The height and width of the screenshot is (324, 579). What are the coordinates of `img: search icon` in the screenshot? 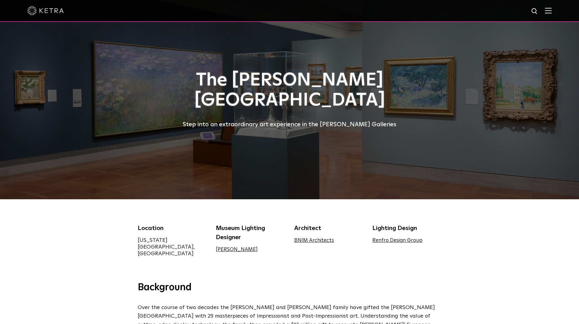 It's located at (535, 11).